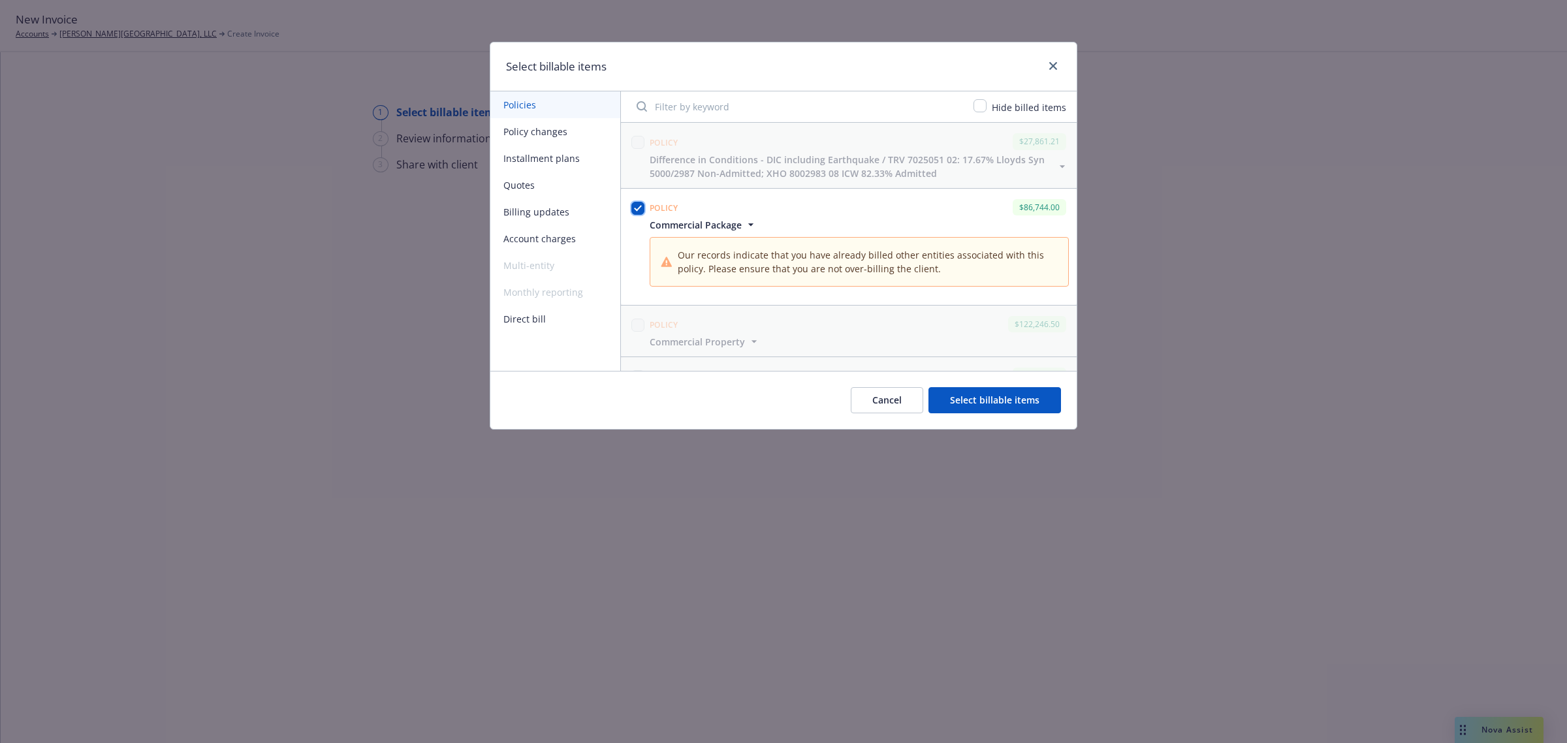 The width and height of the screenshot is (1567, 743). I want to click on span: Monthly reporting, so click(555, 292).